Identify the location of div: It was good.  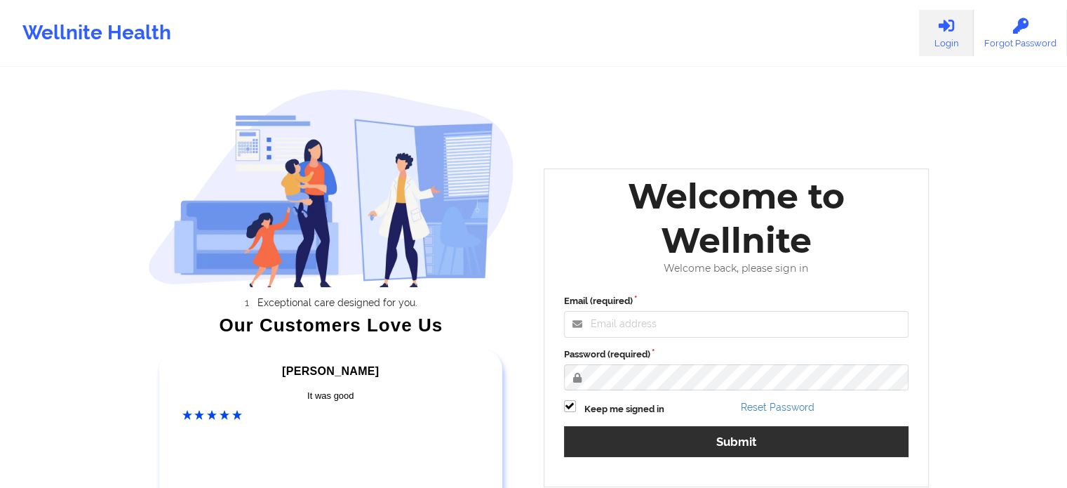
(331, 396).